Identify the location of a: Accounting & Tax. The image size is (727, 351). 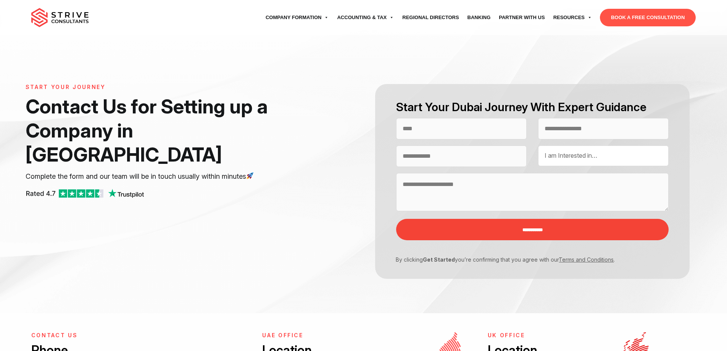
(365, 18).